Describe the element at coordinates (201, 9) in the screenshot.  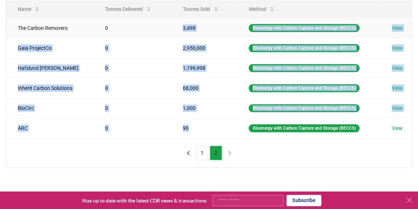
I see `button: Tonnes Sold` at that location.